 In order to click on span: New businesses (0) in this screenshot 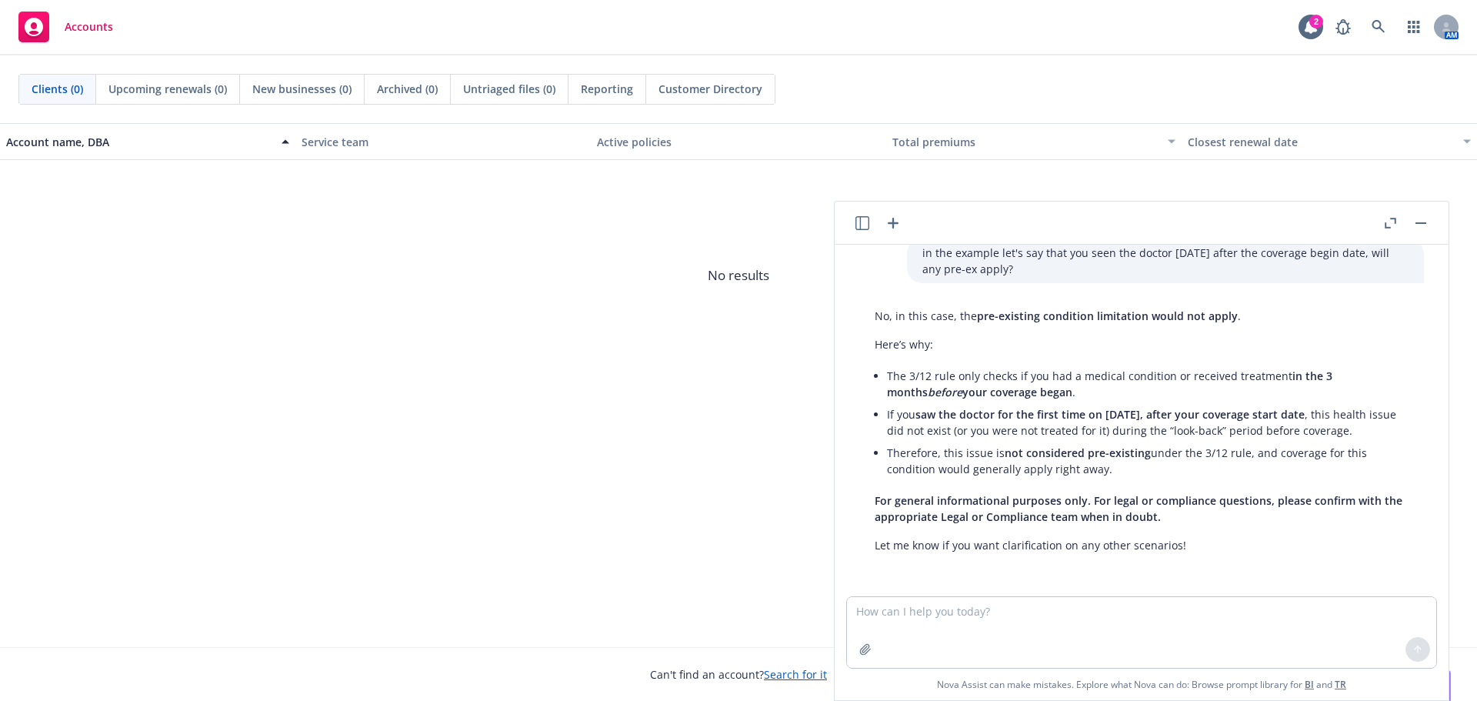, I will do `click(301, 88)`.